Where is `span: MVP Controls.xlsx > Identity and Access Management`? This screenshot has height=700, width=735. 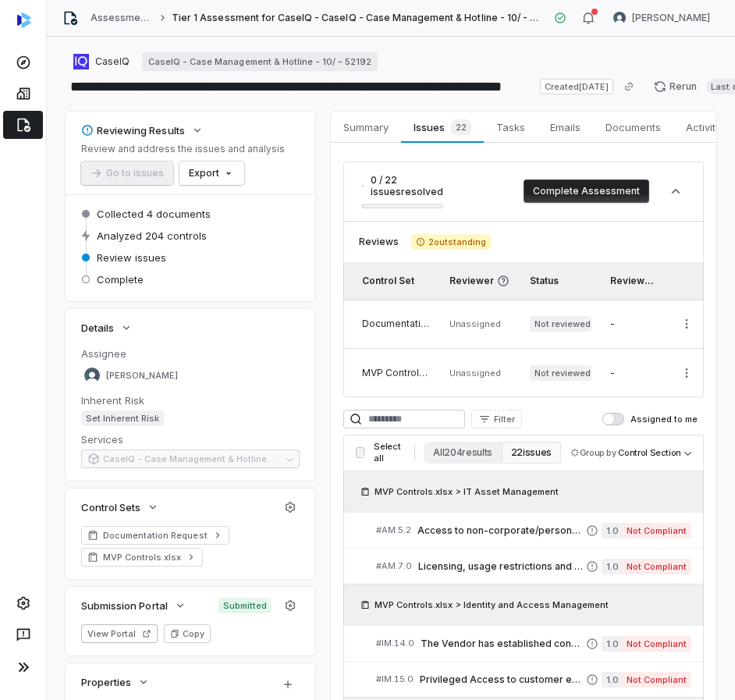 span: MVP Controls.xlsx > Identity and Access Management is located at coordinates (492, 605).